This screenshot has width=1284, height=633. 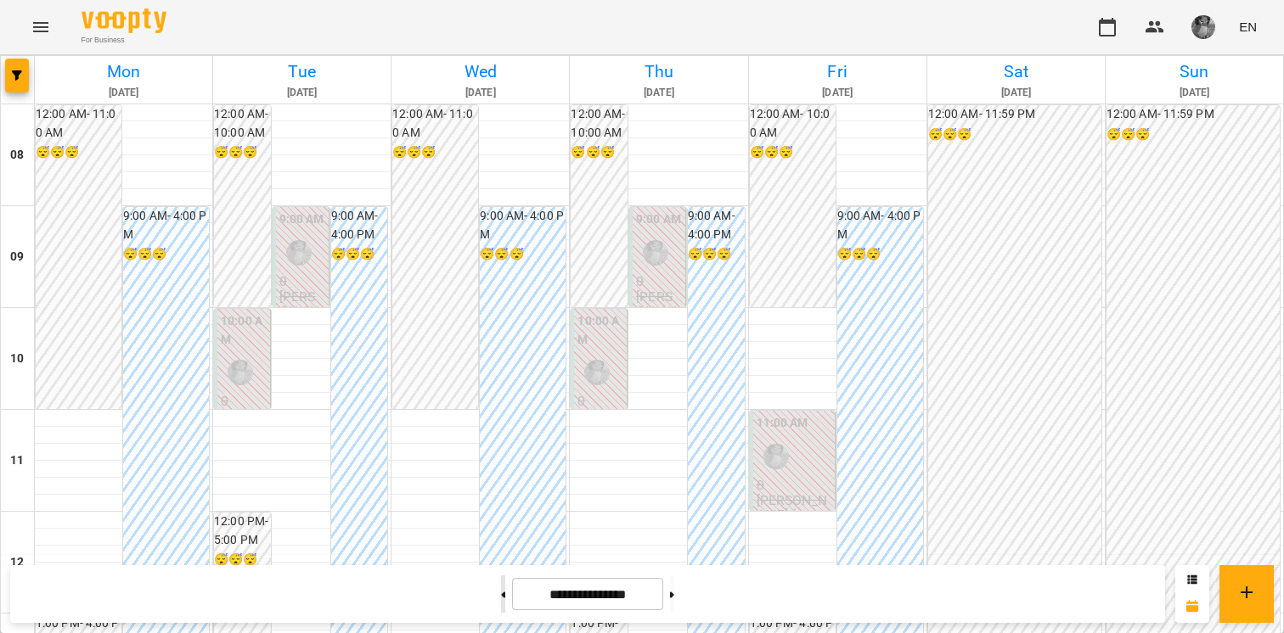 I want to click on h6: Wed, so click(x=480, y=71).